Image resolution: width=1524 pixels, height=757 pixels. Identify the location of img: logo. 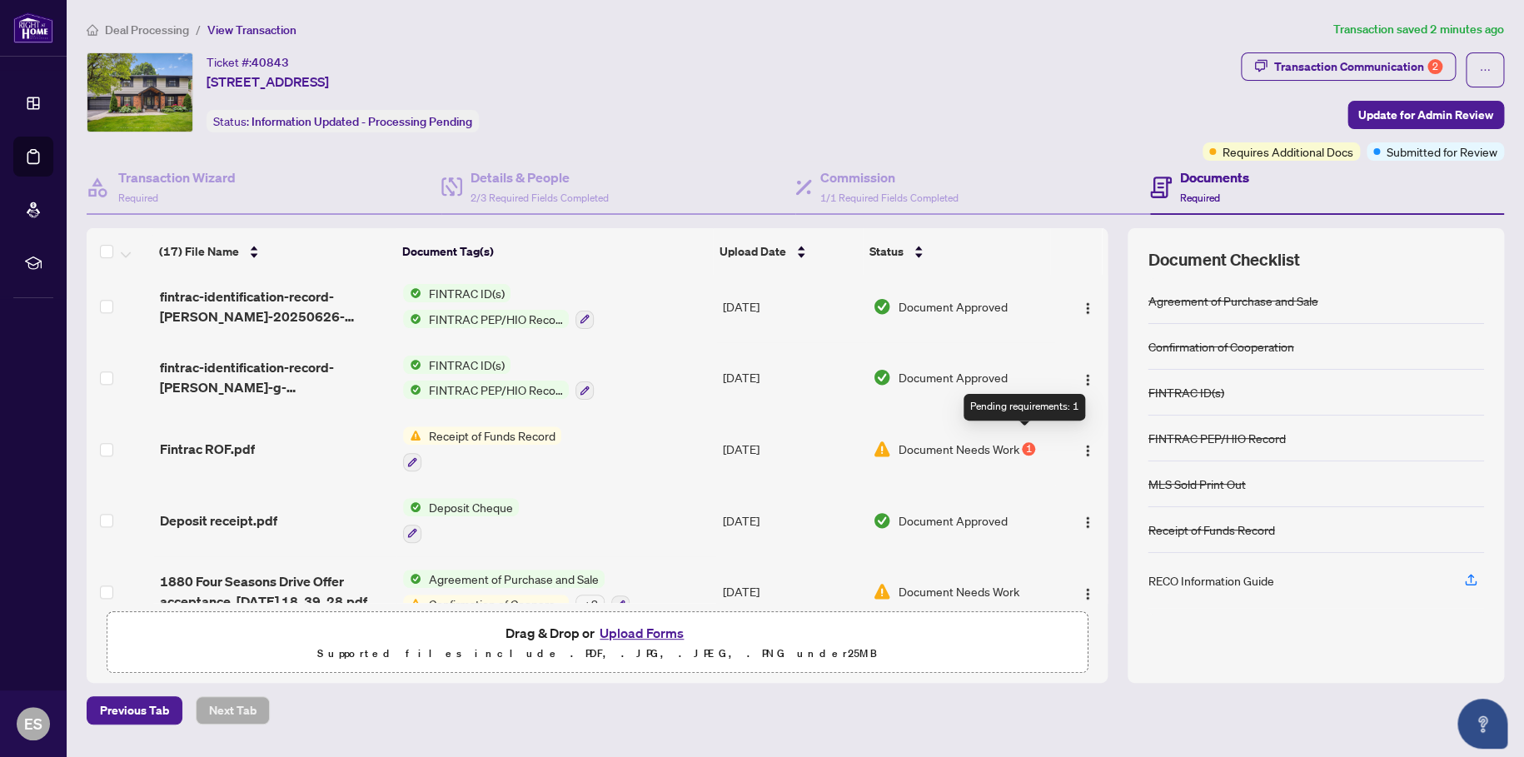
(33, 27).